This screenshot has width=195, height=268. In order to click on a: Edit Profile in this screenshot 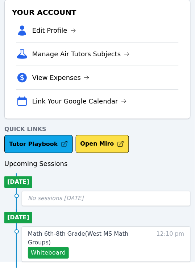, I will do `click(54, 30)`.